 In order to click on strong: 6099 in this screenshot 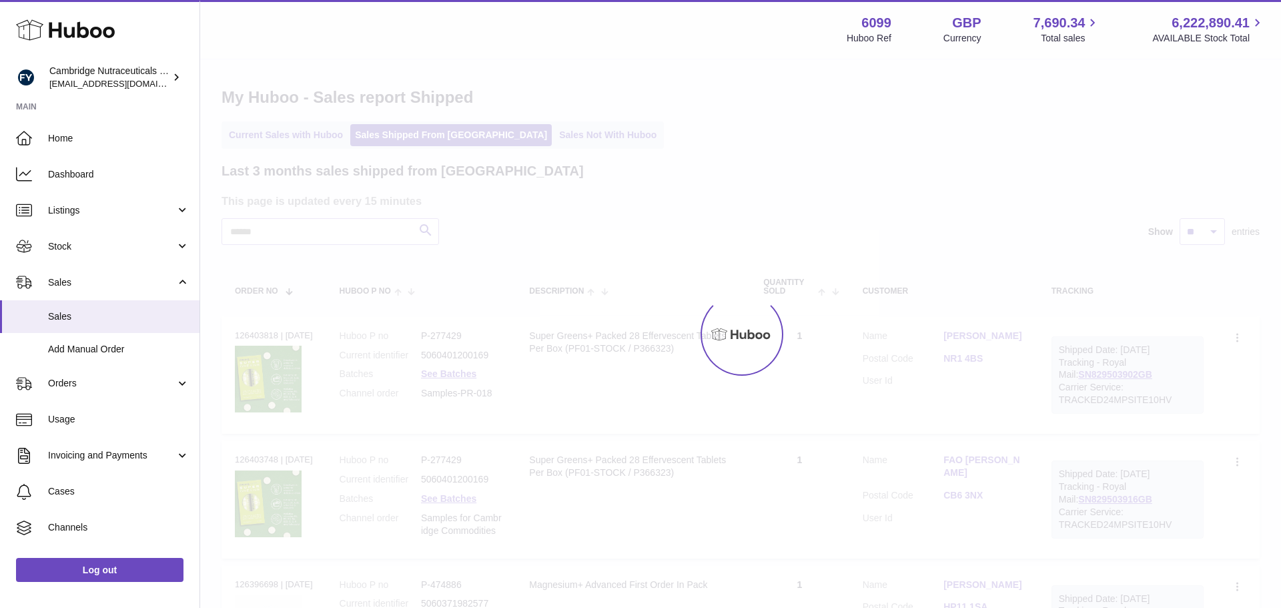, I will do `click(876, 23)`.